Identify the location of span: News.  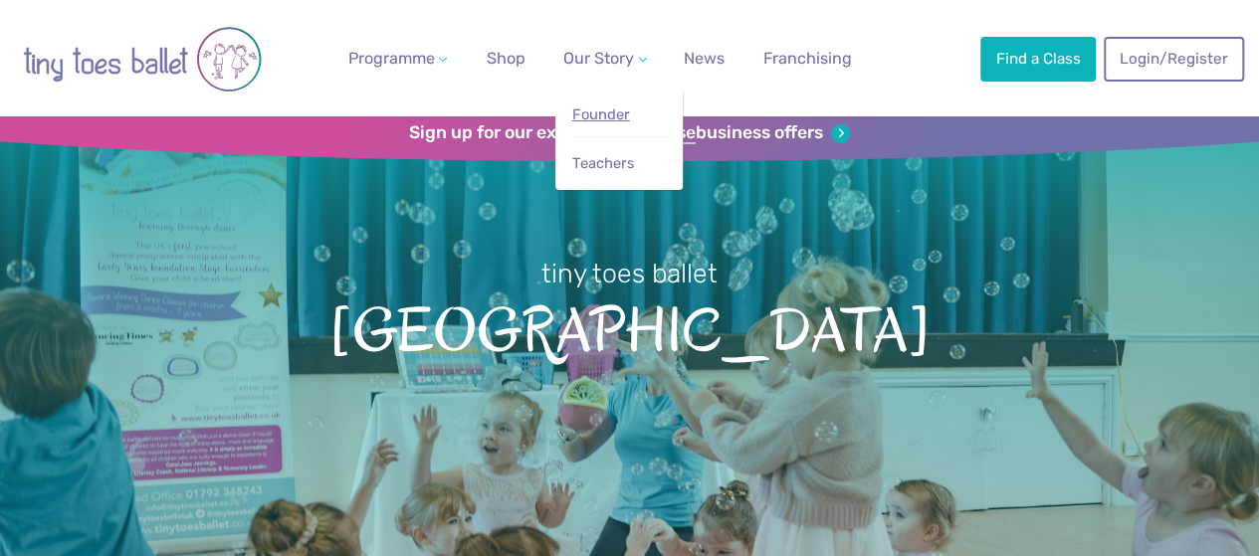
(704, 58).